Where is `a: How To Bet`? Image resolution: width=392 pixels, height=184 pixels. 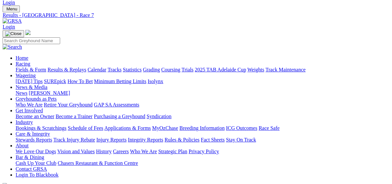
a: How To Bet is located at coordinates (80, 81).